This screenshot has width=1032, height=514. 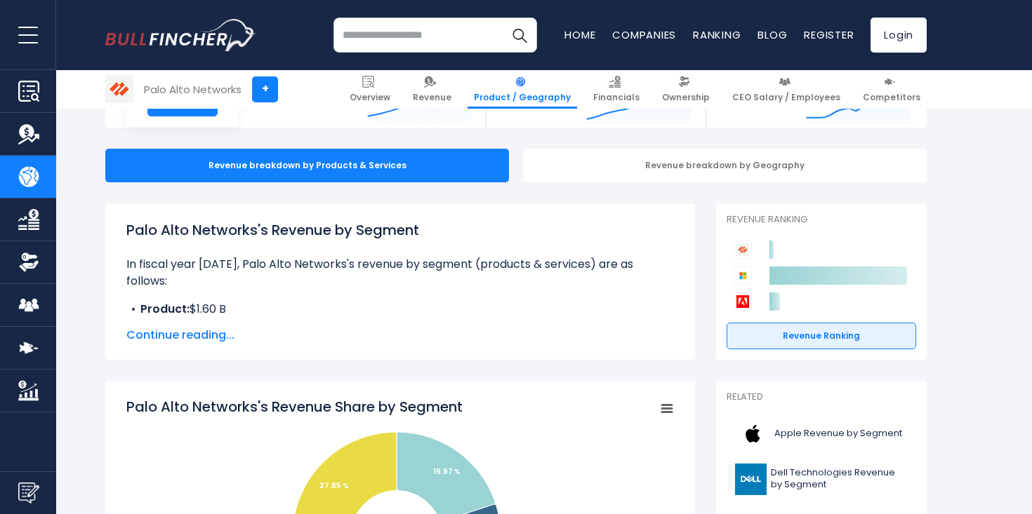 What do you see at coordinates (686, 89) in the screenshot?
I see `a: Ownership` at bounding box center [686, 89].